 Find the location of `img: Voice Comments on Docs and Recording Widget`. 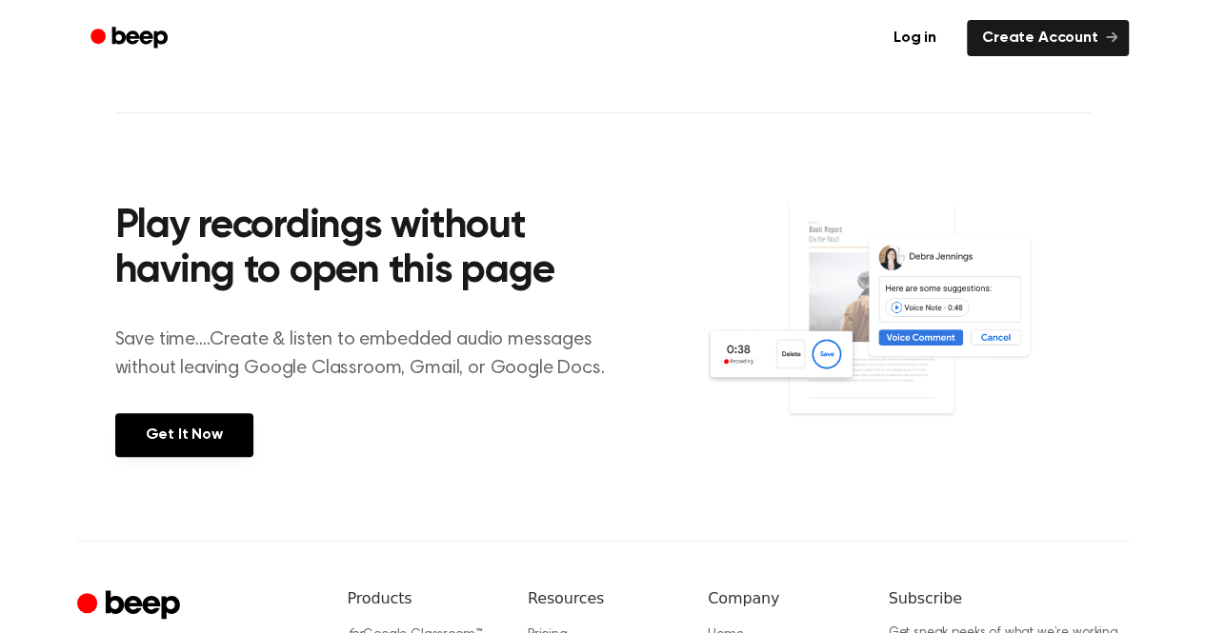

img: Voice Comments on Docs and Recording Widget is located at coordinates (896, 327).